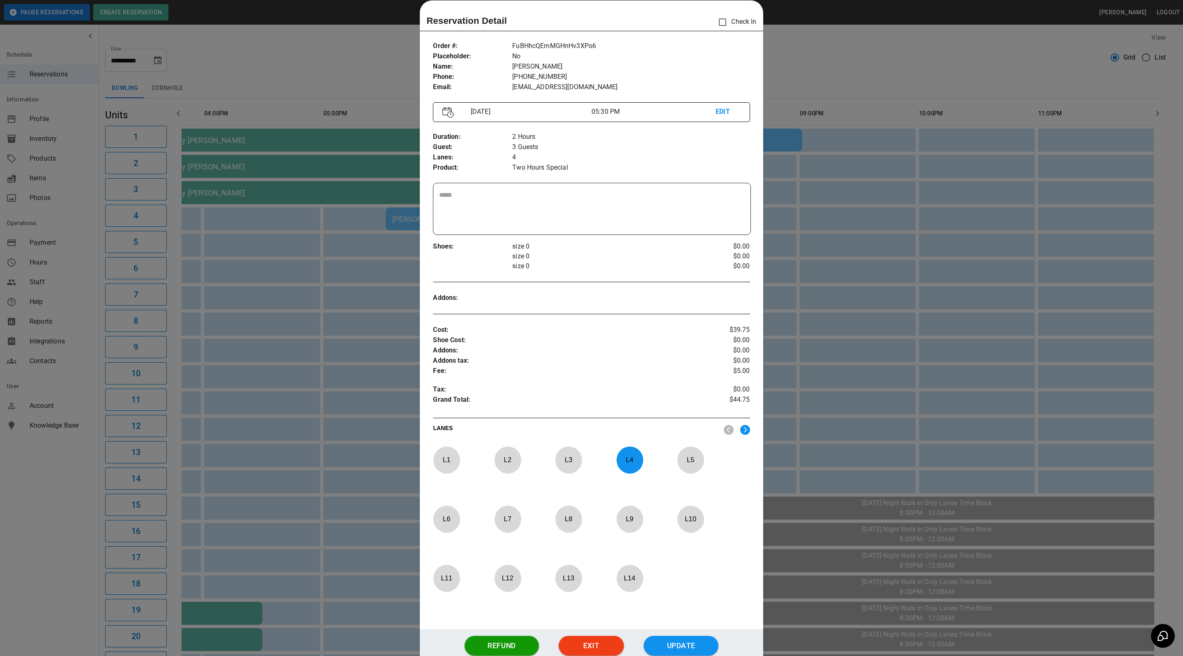 This screenshot has width=1183, height=656. Describe the element at coordinates (631, 46) in the screenshot. I see `p: FuBHhcQEmMGHnHv3XPo6` at that location.